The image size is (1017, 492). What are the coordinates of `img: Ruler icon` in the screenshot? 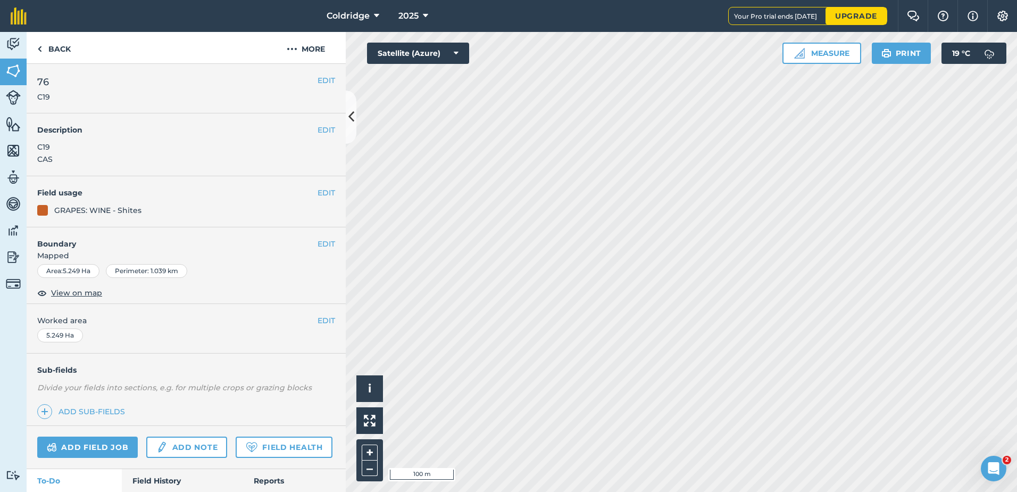 It's located at (800, 53).